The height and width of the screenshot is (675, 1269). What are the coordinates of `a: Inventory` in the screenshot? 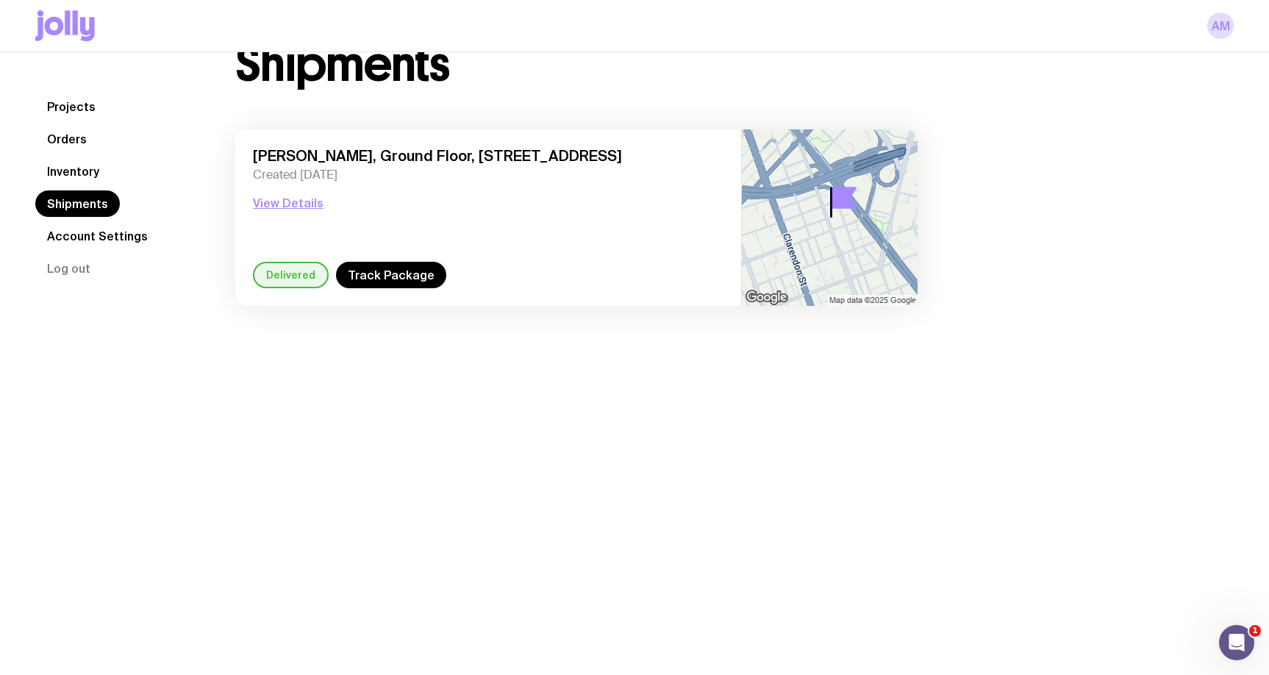 It's located at (73, 171).